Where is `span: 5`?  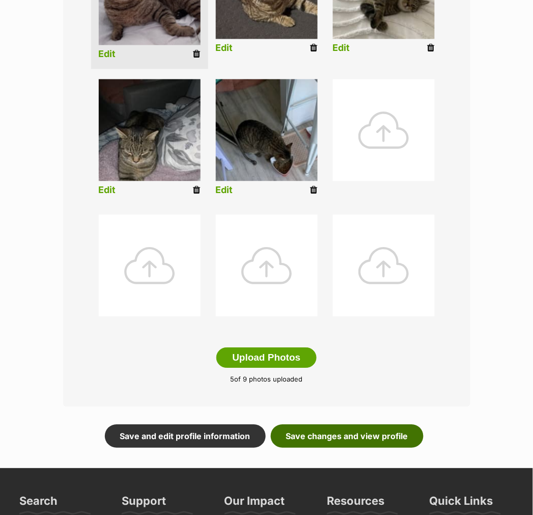
span: 5 is located at coordinates (233, 379).